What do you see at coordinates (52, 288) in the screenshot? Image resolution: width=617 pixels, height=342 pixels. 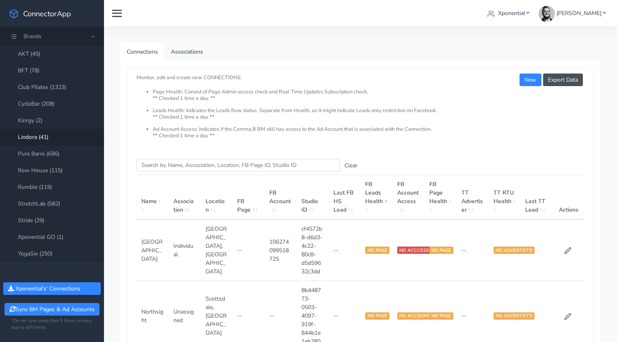 I see `button: Xponential's' Connections` at bounding box center [52, 288].